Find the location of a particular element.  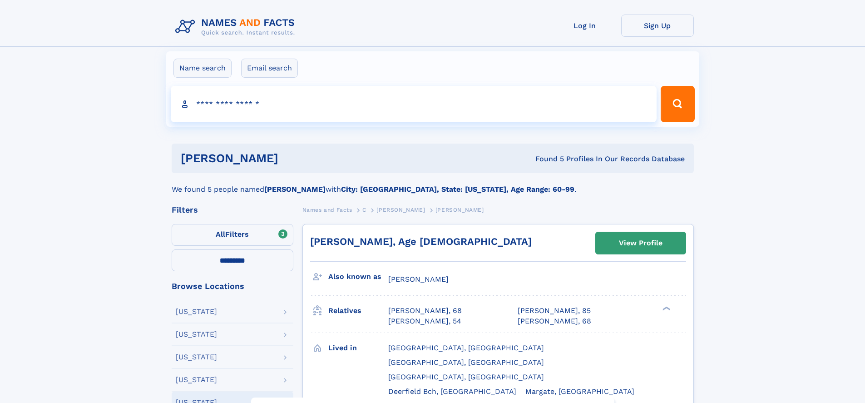

h3: Lived in is located at coordinates (358, 348).